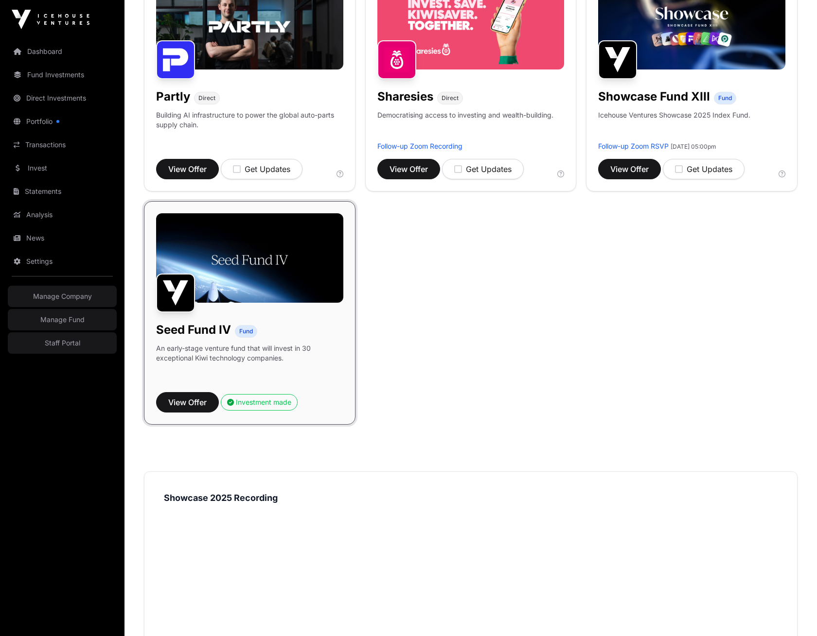  I want to click on a: Transactions, so click(62, 145).